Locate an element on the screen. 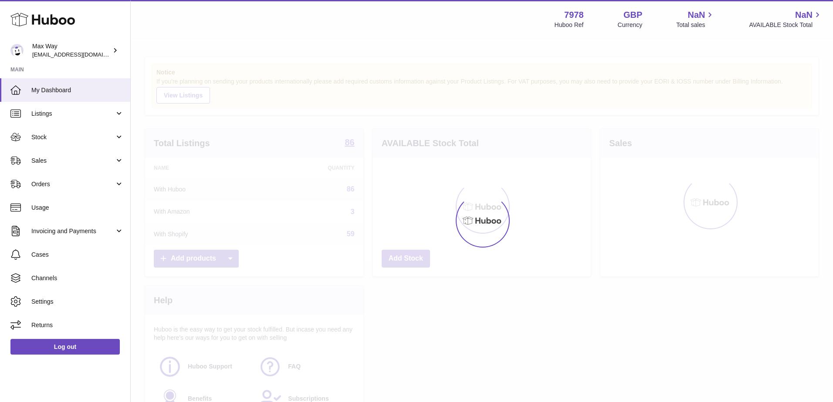  span: Sales is located at coordinates (73, 161).